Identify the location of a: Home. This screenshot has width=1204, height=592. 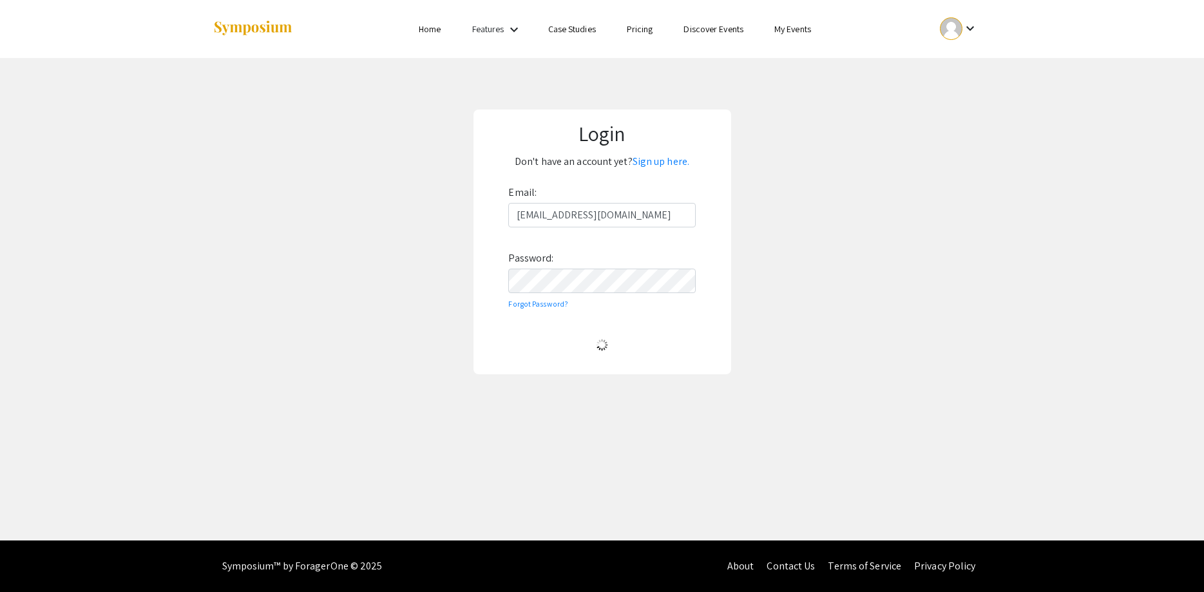
(430, 29).